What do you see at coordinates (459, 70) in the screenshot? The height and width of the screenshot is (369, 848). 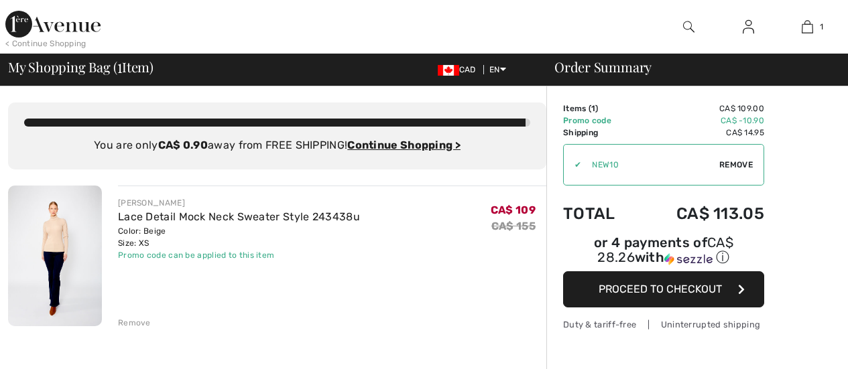 I see `span: CAD` at bounding box center [459, 70].